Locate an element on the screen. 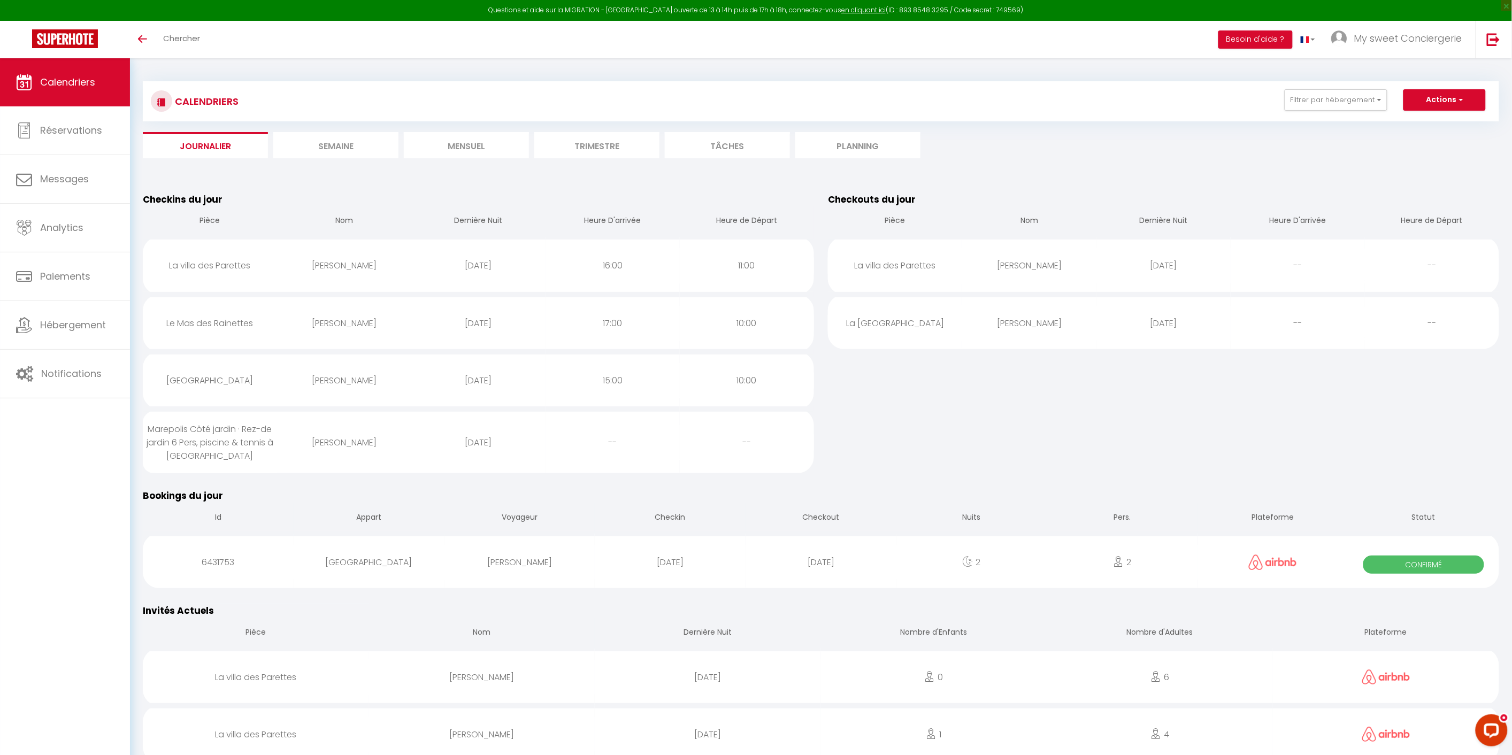  th: Nombre d'Enfants is located at coordinates (934, 633).